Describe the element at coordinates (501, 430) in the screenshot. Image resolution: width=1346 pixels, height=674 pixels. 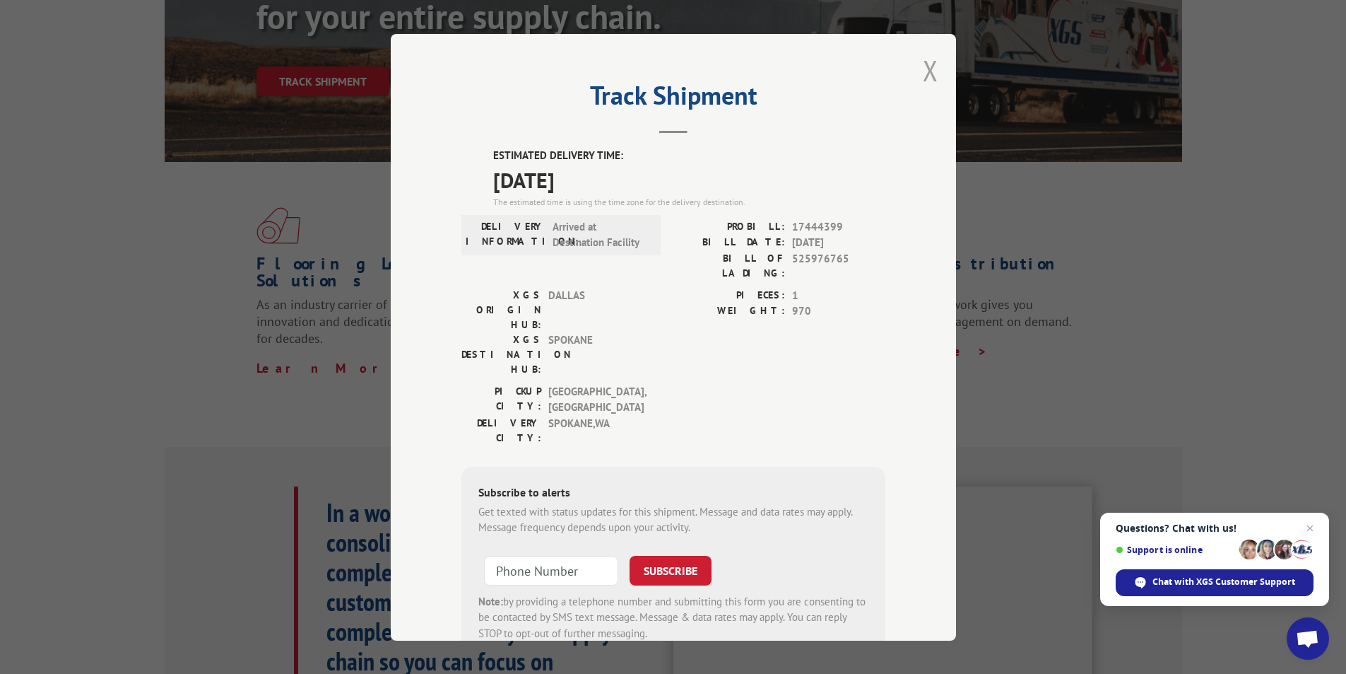
I see `label: DELIVERY CITY:` at that location.